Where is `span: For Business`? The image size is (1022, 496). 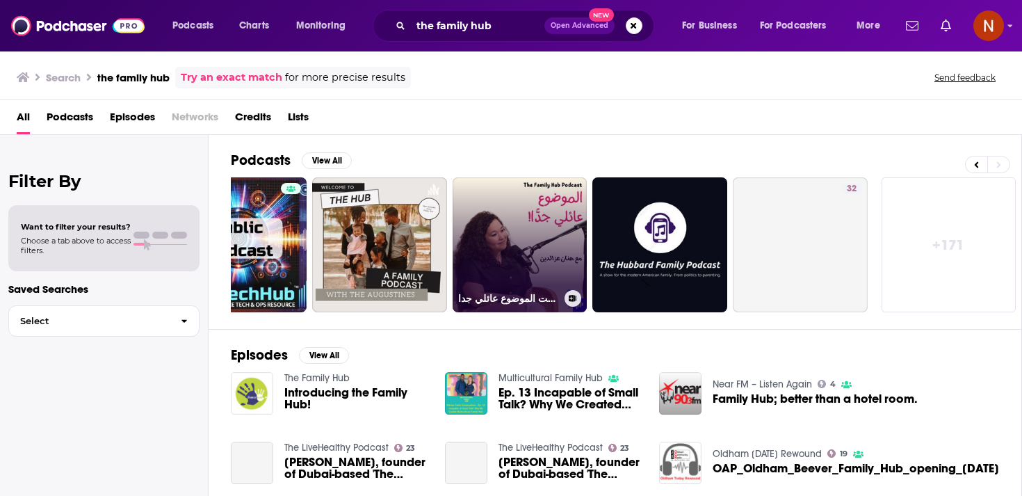
span: For Business is located at coordinates (709, 26).